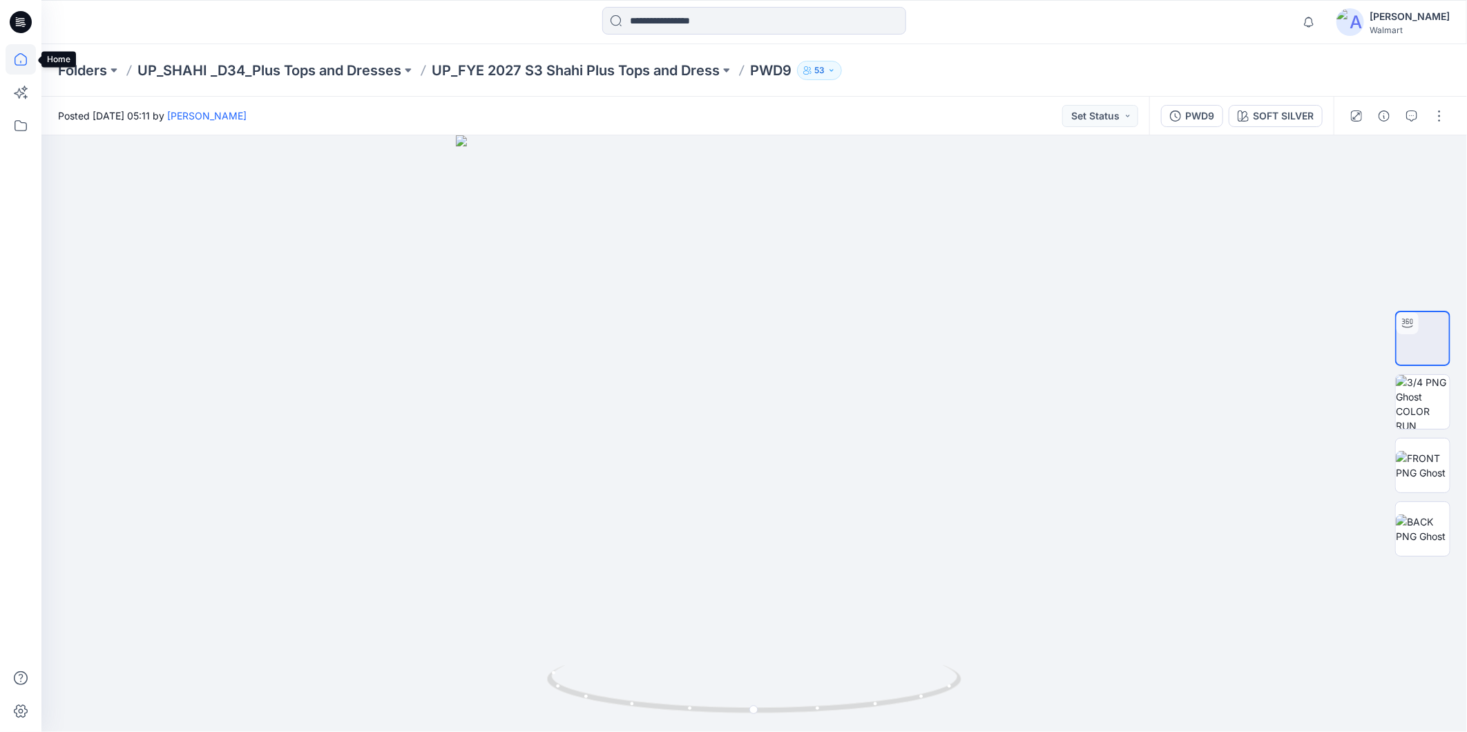  Describe the element at coordinates (1284, 116) in the screenshot. I see `div: SOFT SILVER` at that location.